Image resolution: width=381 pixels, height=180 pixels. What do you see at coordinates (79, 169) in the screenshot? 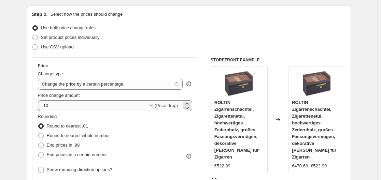
I see `span: Show rounding direction options?` at bounding box center [79, 169].